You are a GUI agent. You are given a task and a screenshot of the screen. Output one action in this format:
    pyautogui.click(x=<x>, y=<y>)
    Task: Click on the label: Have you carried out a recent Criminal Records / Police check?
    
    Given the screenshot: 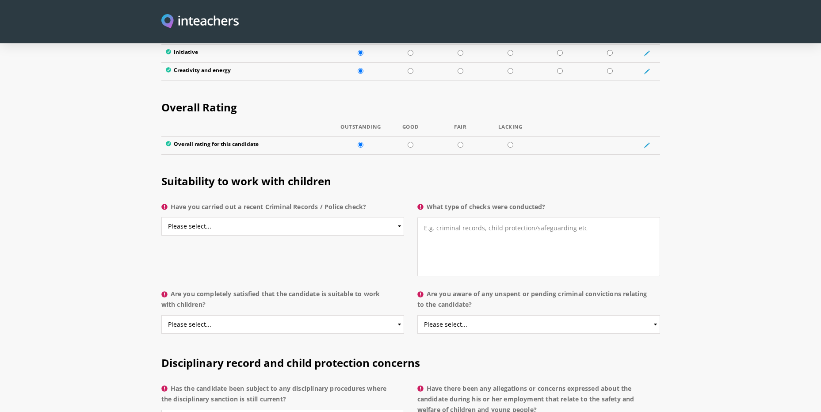 What is the action you would take?
    pyautogui.click(x=283, y=210)
    